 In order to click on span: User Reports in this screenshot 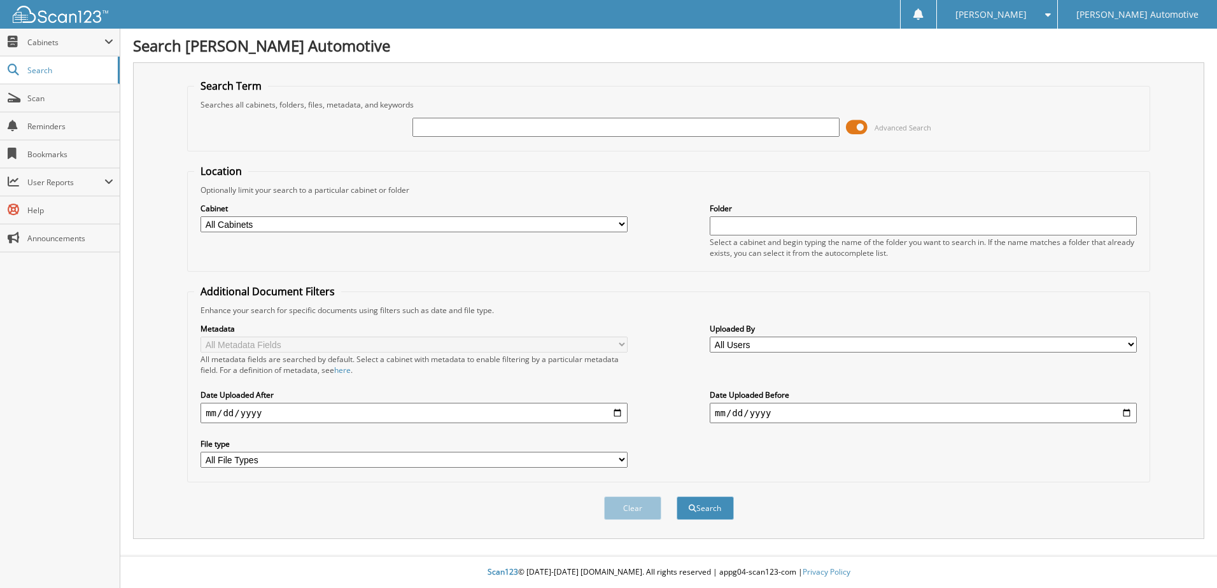, I will do `click(66, 182)`.